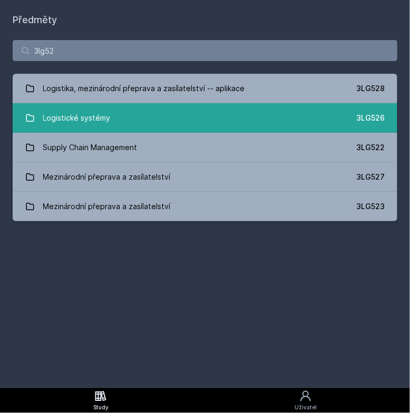  I want to click on div: Logistické systémy, so click(77, 118).